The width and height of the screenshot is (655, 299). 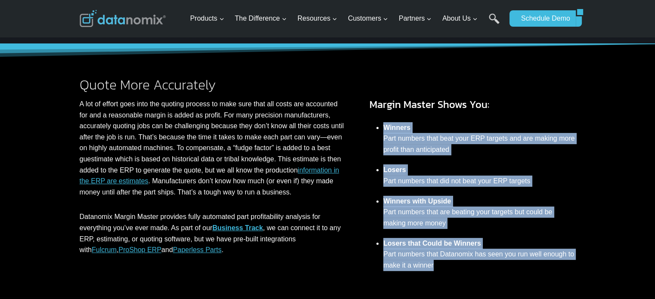 What do you see at coordinates (237, 228) in the screenshot?
I see `a: Business Track` at bounding box center [237, 228].